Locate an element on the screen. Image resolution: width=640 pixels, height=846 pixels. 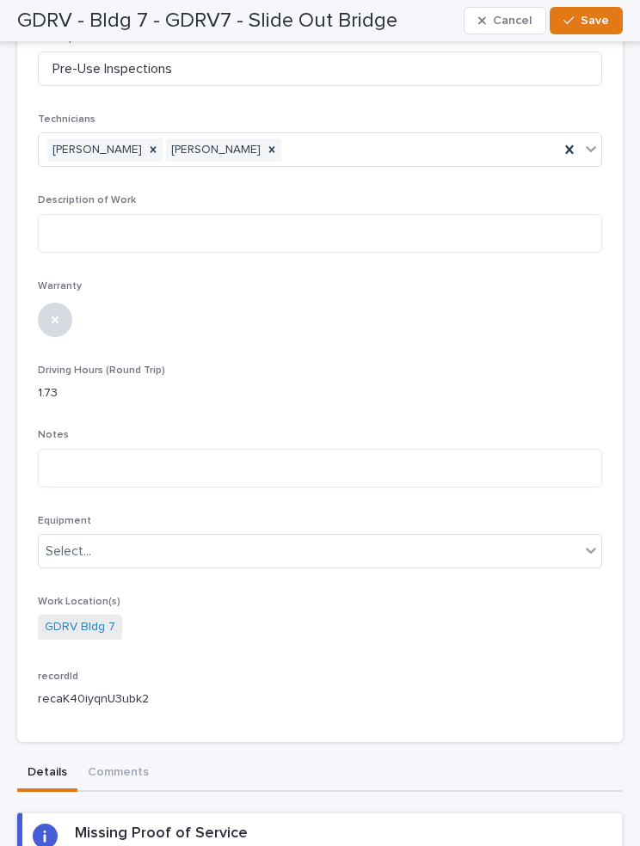
button: Save is located at coordinates (585, 21).